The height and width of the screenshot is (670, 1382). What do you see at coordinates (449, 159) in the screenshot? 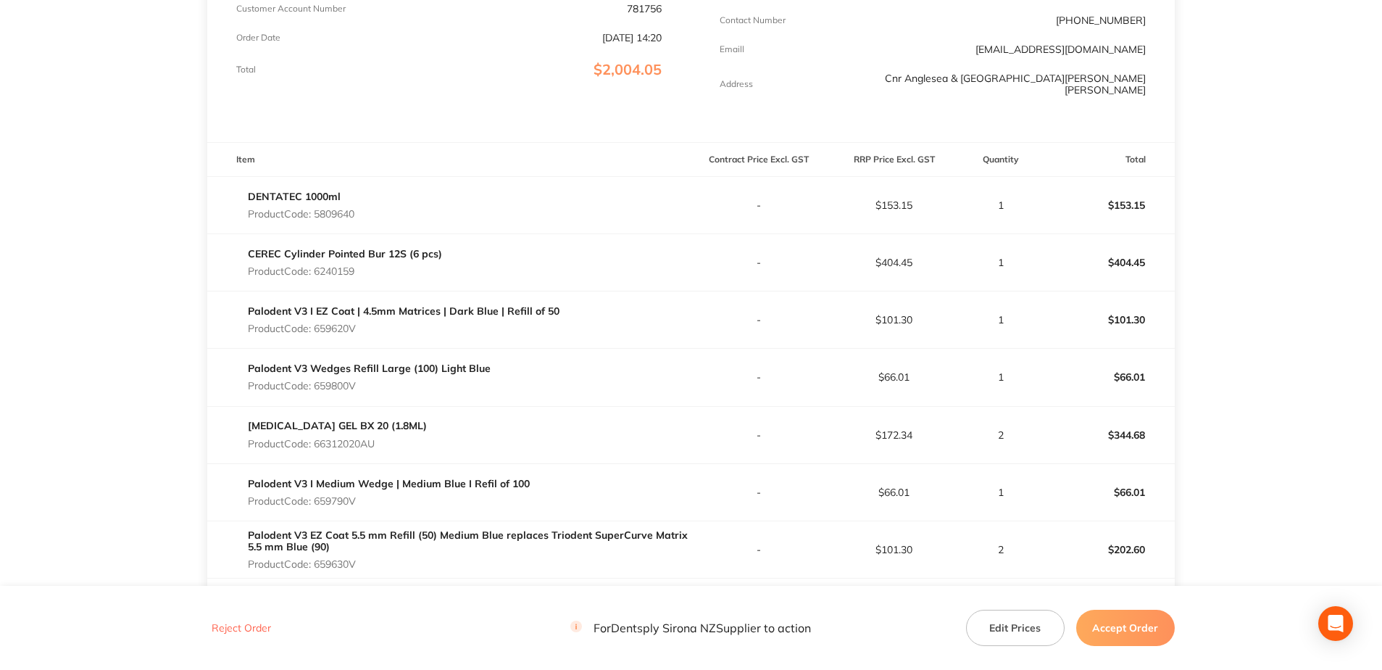
I see `th: Item` at bounding box center [449, 159].